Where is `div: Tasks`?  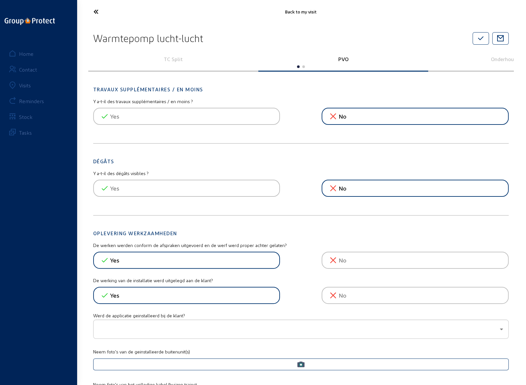 div: Tasks is located at coordinates (25, 132).